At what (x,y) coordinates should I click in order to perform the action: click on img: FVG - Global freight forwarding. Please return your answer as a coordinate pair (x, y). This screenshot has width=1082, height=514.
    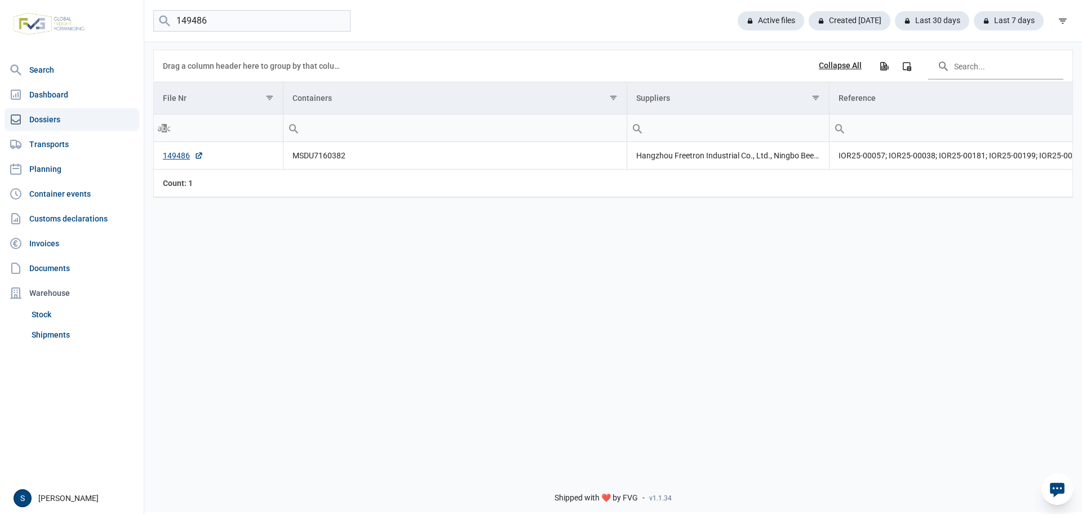
    Looking at the image, I should click on (49, 24).